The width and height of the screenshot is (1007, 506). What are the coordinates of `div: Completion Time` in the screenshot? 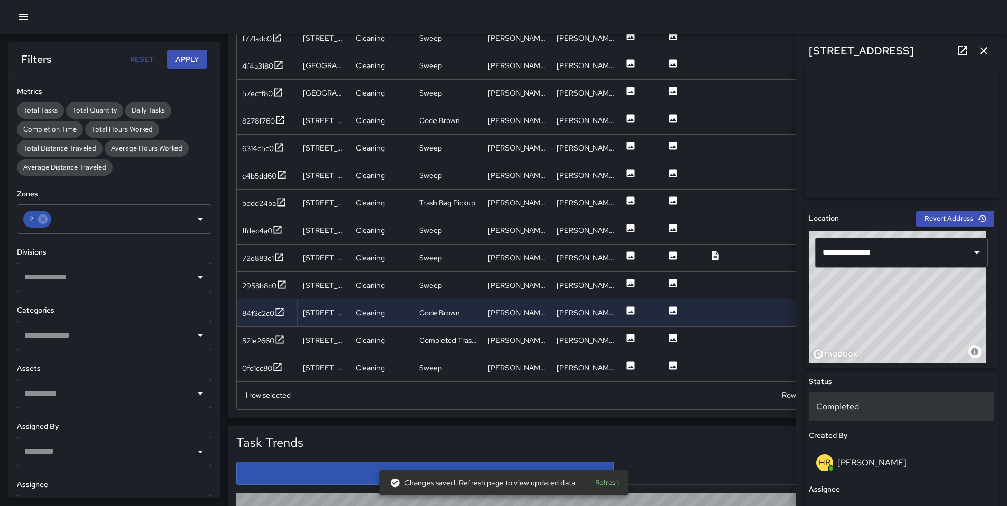 It's located at (50, 129).